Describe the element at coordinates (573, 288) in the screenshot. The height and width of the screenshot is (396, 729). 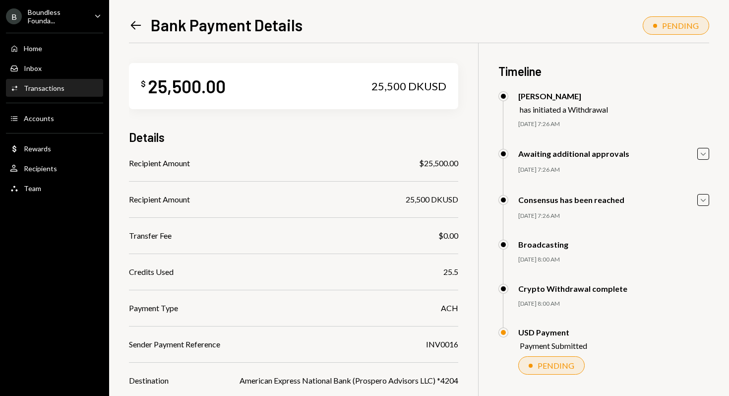
I see `div: Crypto Withdrawal complete` at that location.